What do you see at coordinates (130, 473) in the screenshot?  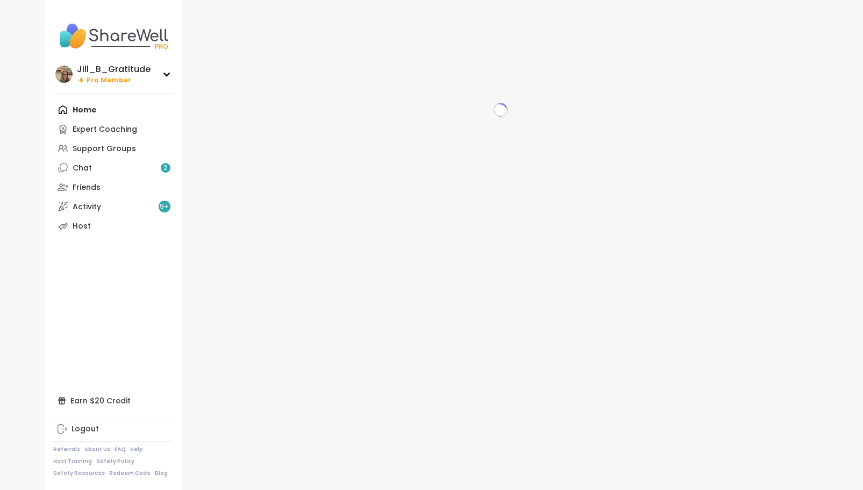 I see `a: Redeem Code` at bounding box center [130, 473].